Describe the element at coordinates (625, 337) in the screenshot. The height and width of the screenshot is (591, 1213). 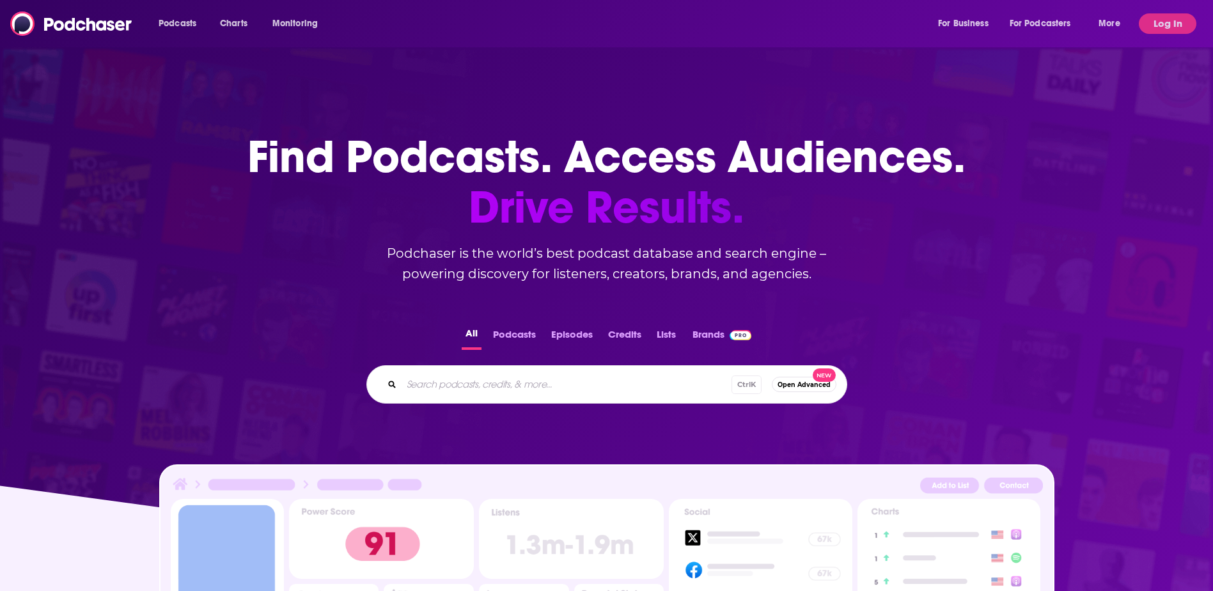
I see `button: Credits` at that location.